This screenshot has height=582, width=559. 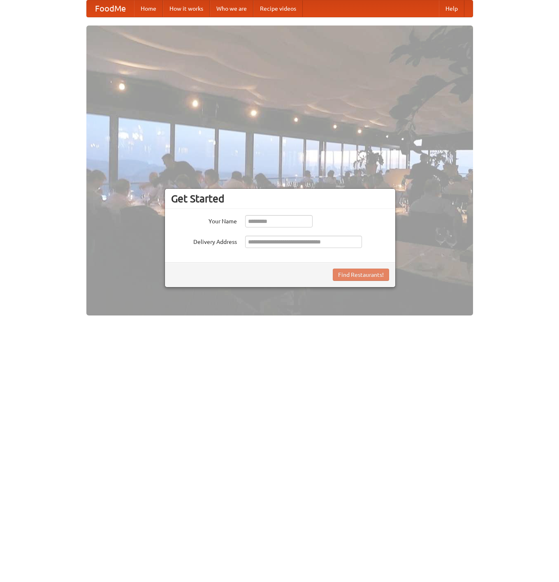 What do you see at coordinates (278, 9) in the screenshot?
I see `a: Recipe videos` at bounding box center [278, 9].